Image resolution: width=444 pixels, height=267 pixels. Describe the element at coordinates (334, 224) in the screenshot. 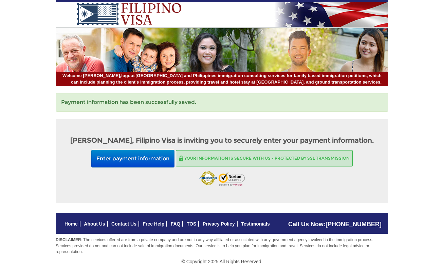

I see `span: Call Us Now:` at that location.